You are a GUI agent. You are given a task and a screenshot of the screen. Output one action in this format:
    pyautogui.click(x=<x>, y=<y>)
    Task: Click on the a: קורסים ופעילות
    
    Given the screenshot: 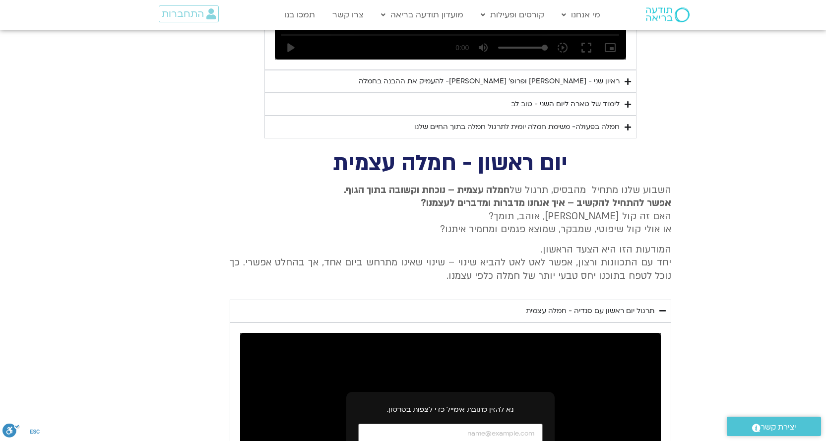 What is the action you would take?
    pyautogui.click(x=513, y=15)
    